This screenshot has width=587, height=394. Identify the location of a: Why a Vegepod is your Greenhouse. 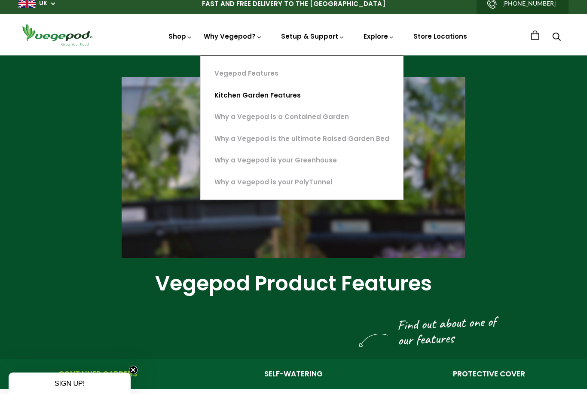
(302, 160).